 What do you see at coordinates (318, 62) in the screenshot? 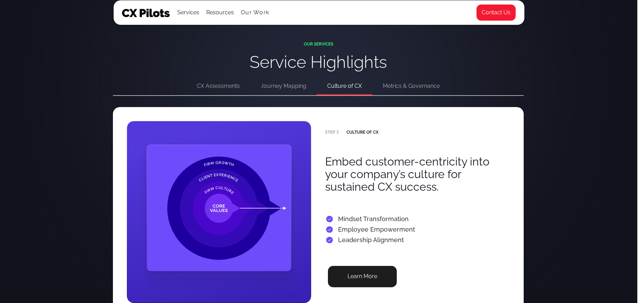
I see `h3: Service Highlights` at bounding box center [318, 62].